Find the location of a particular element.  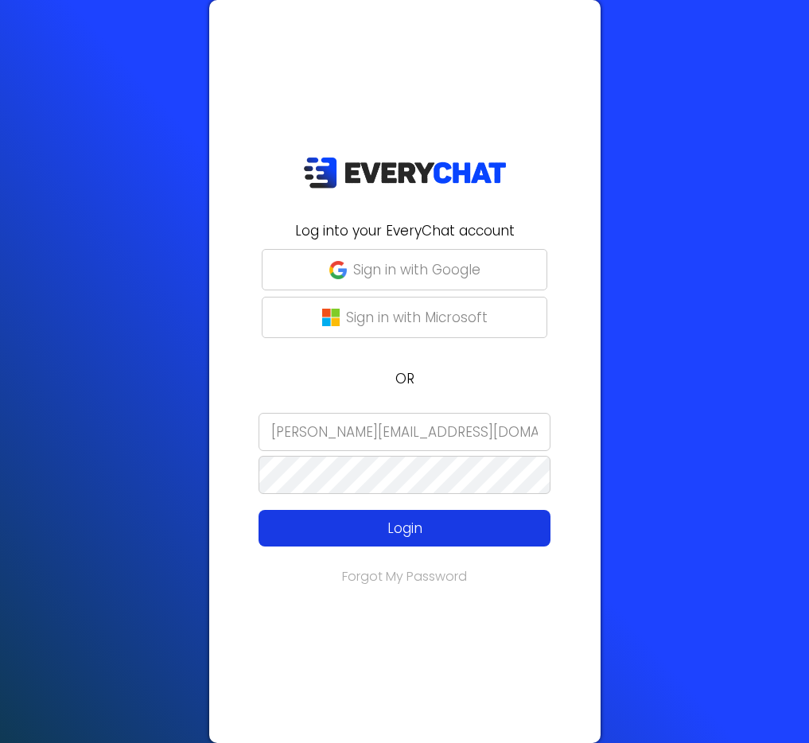

p: Sign in with Microsoft is located at coordinates (417, 317).